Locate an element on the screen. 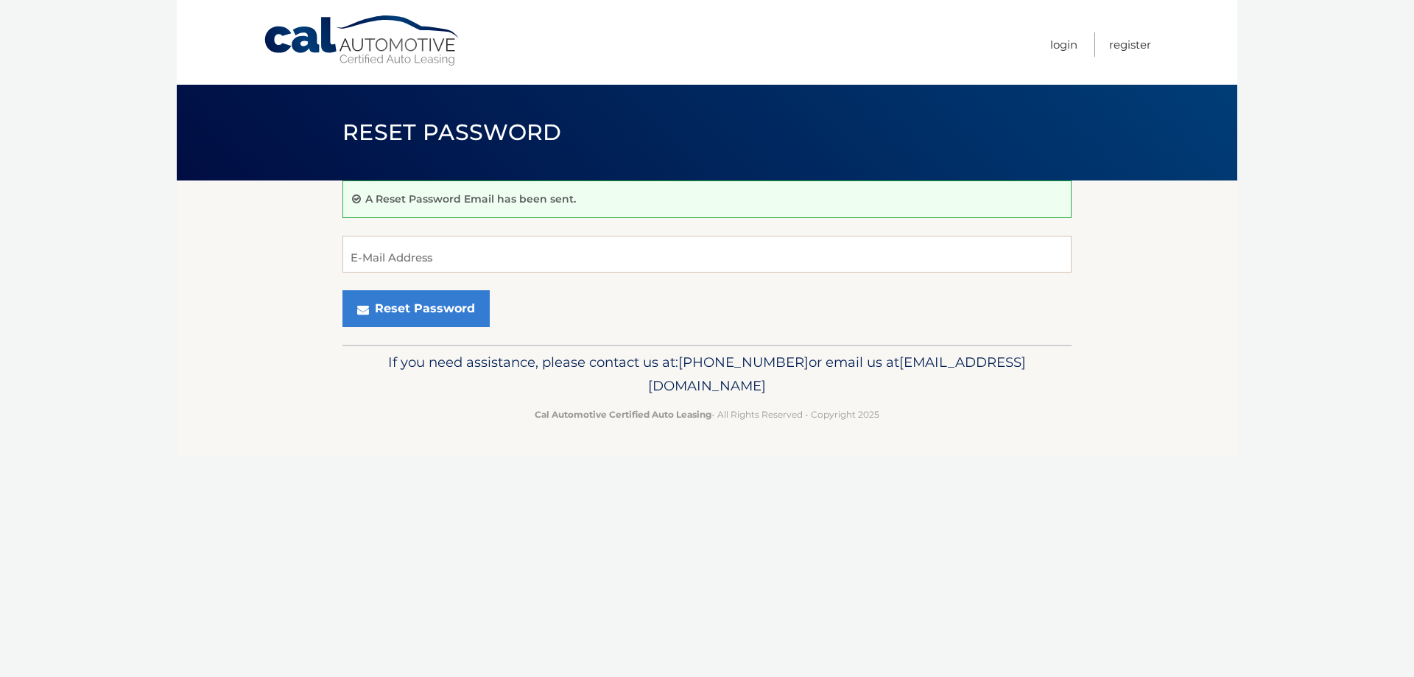 This screenshot has height=677, width=1414. strong: Cal Automotive Certified Auto Leasing is located at coordinates (623, 414).